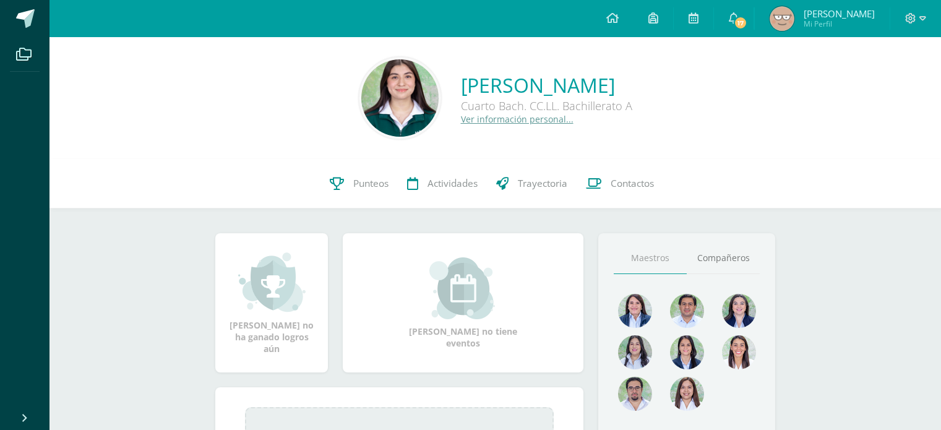 This screenshot has width=941, height=430. What do you see at coordinates (371, 183) in the screenshot?
I see `span: Punteos` at bounding box center [371, 183].